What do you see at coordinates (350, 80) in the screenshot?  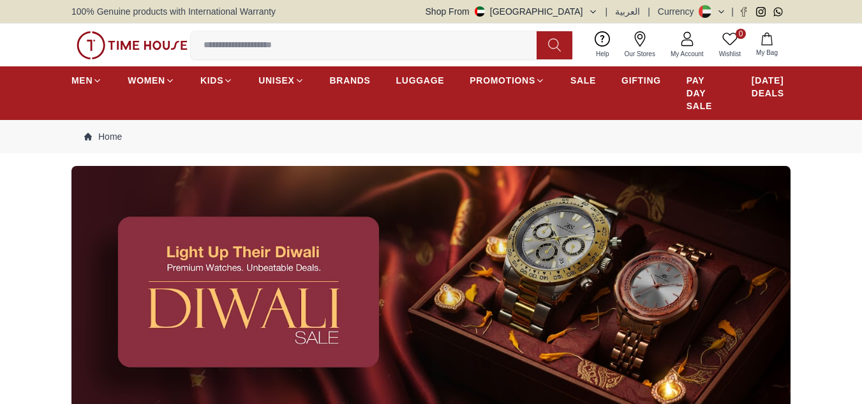 I see `span: BRANDS` at bounding box center [350, 80].